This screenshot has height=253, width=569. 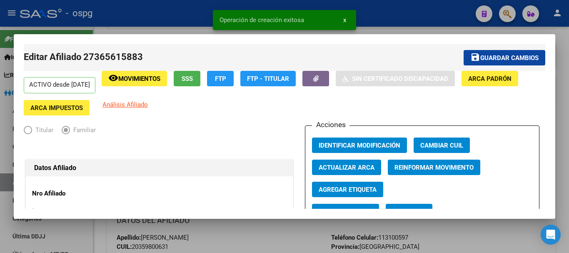 What do you see at coordinates (113, 78) in the screenshot?
I see `mat-icon: remove_red_eye` at bounding box center [113, 78].